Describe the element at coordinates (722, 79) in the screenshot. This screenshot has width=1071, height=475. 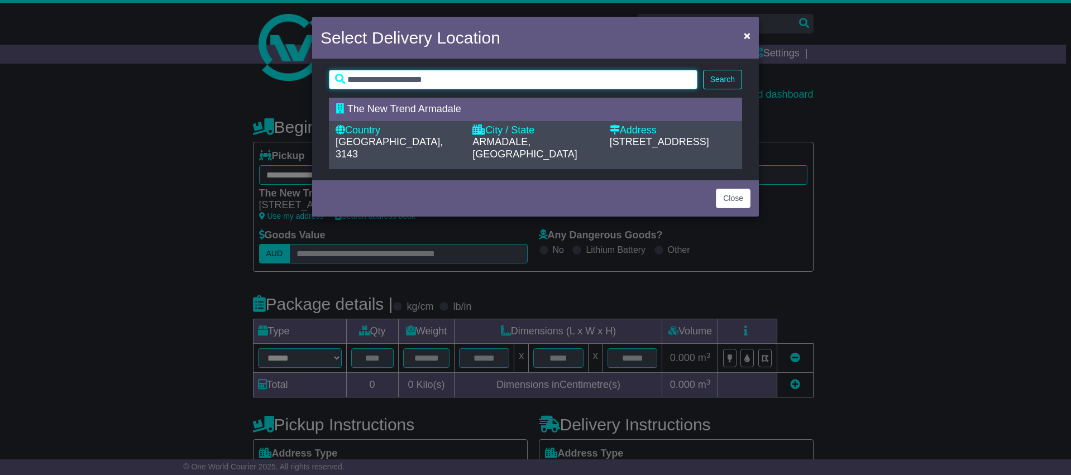
I see `button: Search` at that location.